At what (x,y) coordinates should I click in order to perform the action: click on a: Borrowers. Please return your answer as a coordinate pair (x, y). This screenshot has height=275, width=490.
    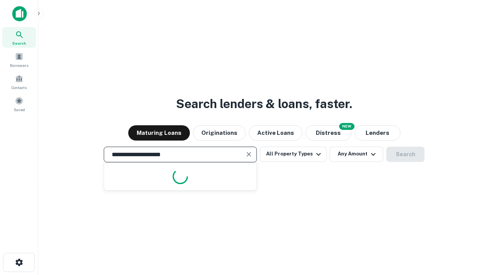
    Looking at the image, I should click on (19, 60).